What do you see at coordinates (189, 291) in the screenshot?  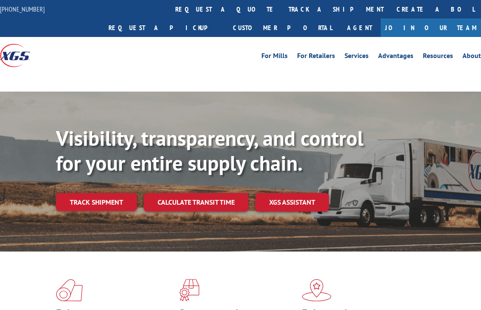 I see `img: xgs-icon-focused-on-flooring-red` at bounding box center [189, 291].